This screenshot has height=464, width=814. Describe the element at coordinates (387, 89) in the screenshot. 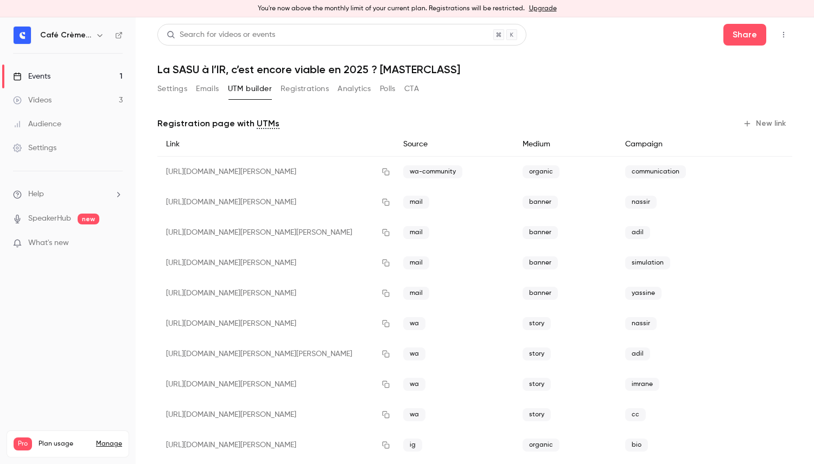

I see `button: Polls` at that location.